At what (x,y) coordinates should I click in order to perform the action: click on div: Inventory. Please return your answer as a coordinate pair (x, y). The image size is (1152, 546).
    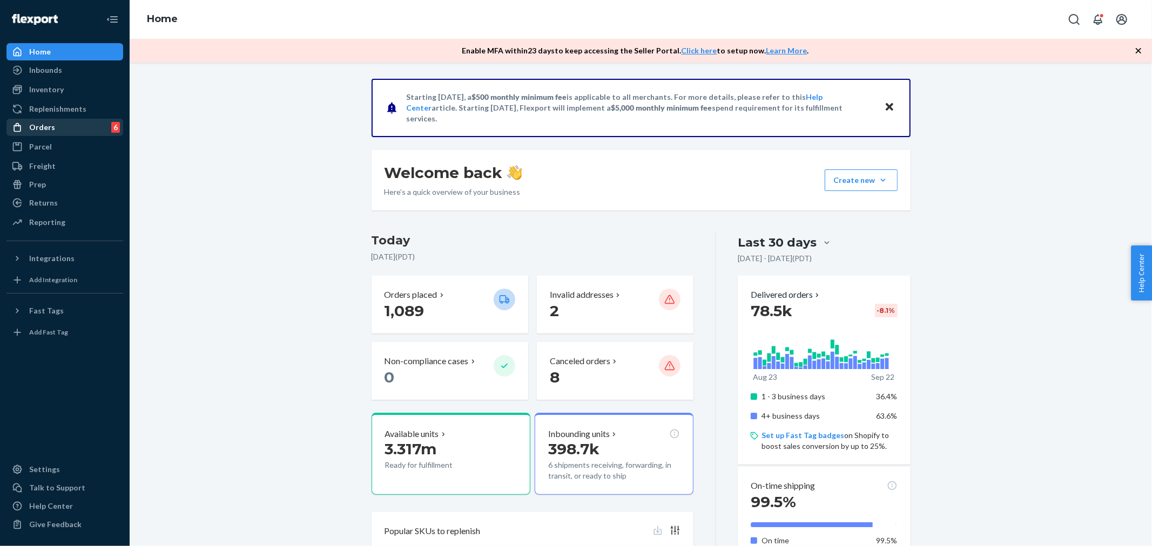
    Looking at the image, I should click on (46, 90).